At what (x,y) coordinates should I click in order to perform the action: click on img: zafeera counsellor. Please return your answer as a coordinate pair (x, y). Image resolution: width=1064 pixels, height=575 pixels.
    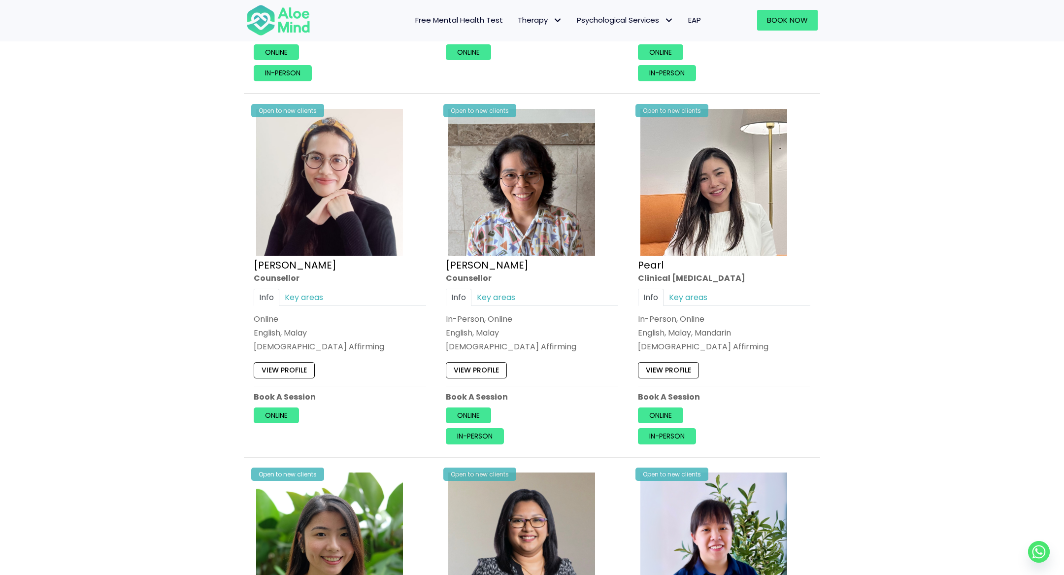
    Looking at the image, I should click on (522, 182).